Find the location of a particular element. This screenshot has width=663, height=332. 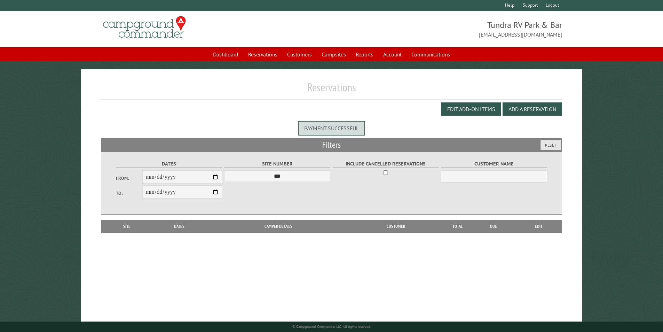

label: To: is located at coordinates (129, 193).